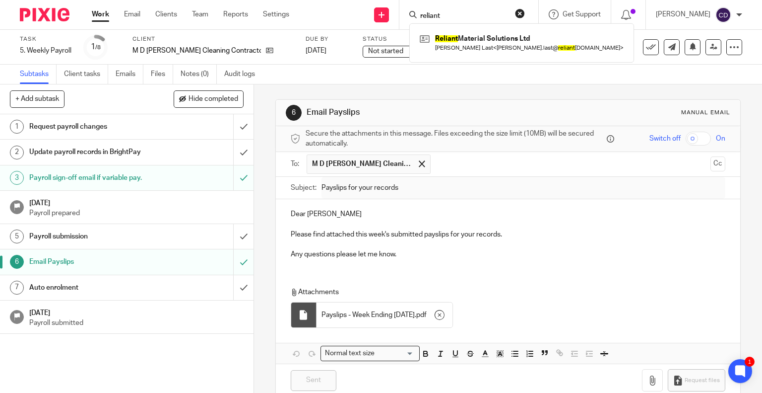  Describe the element at coordinates (213, 99) in the screenshot. I see `span: Hide completed` at that location.